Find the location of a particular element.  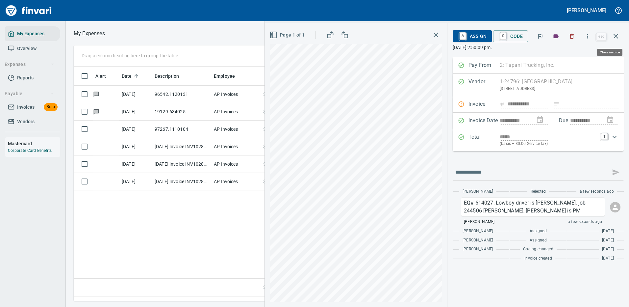

nav: breadcrumb is located at coordinates (89, 34).